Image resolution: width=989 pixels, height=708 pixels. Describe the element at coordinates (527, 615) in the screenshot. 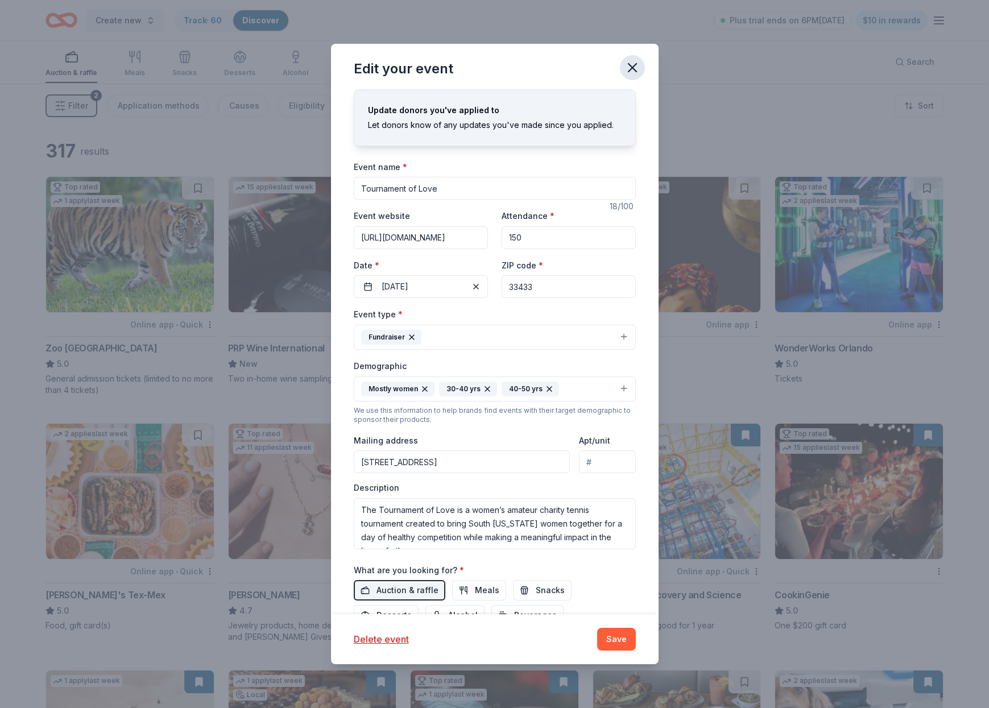

I see `button: Beverages` at that location.